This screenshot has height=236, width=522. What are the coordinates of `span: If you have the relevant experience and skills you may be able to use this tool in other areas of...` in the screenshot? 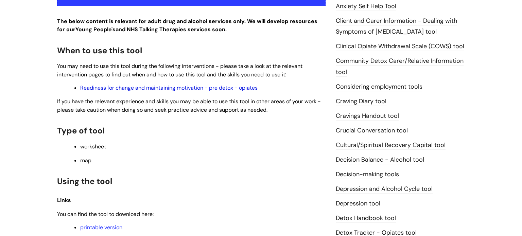 It's located at (189, 106).